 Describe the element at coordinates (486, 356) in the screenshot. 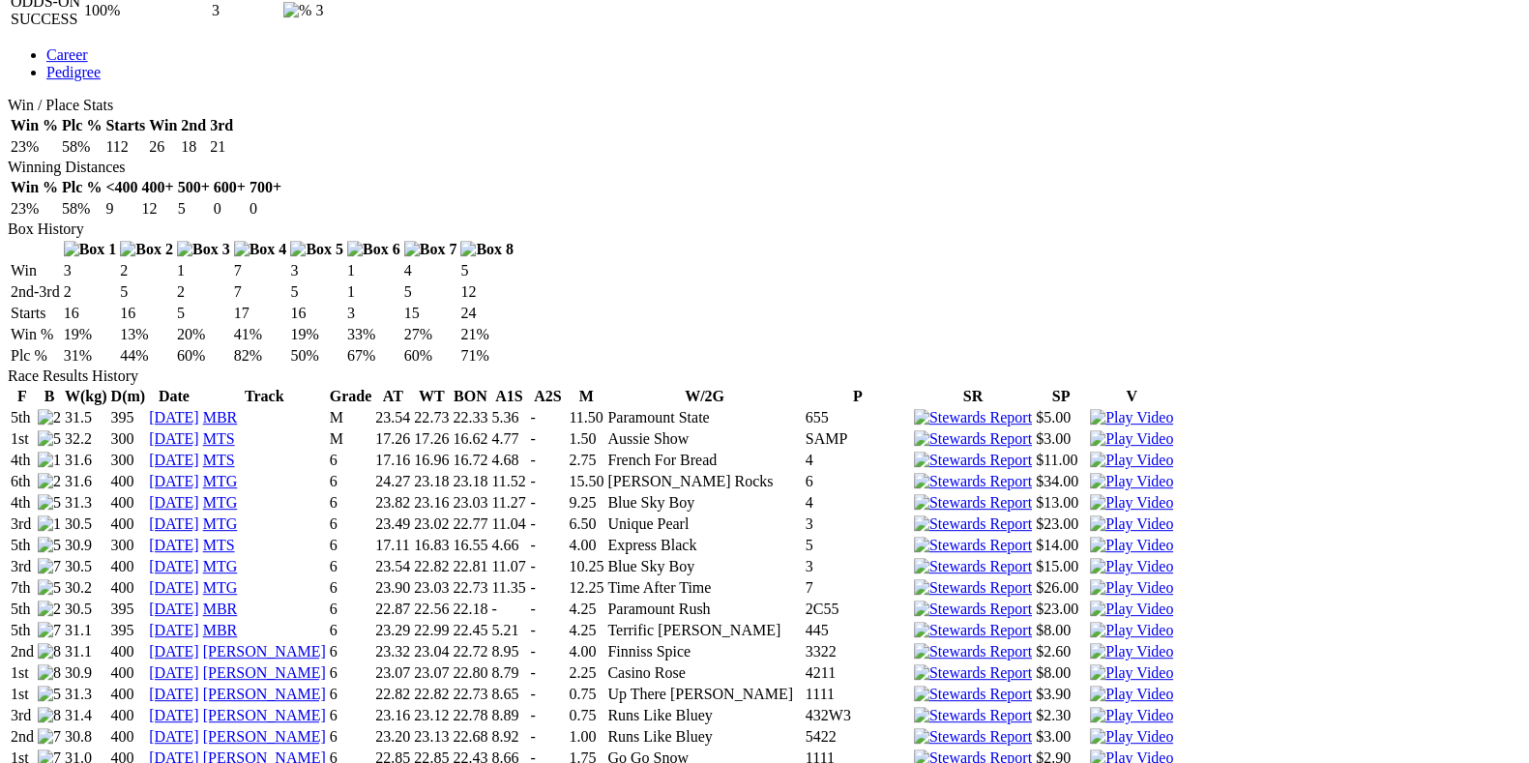

I see `td: 71%` at that location.